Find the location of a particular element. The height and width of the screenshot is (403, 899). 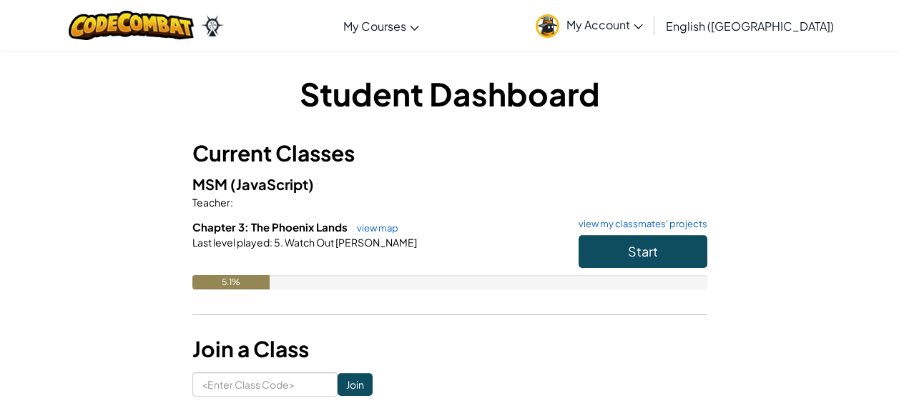

span: Chapter 3: The Phoenix Lands is located at coordinates (271, 227).